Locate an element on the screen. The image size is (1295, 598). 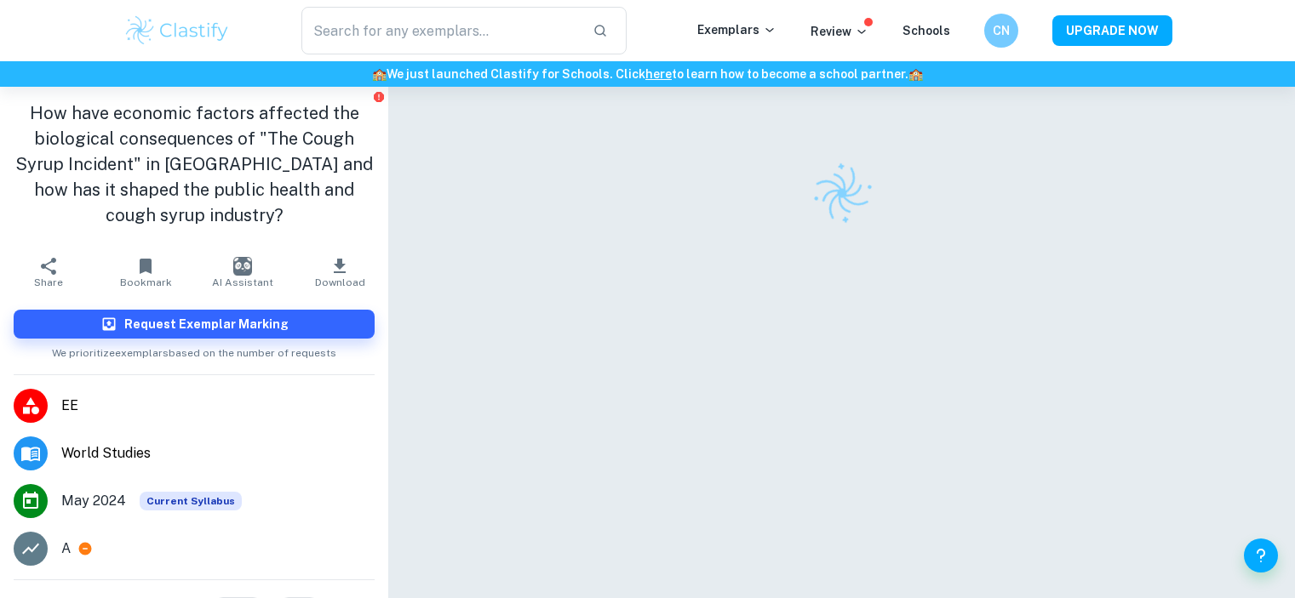
span: Download is located at coordinates (340, 283).